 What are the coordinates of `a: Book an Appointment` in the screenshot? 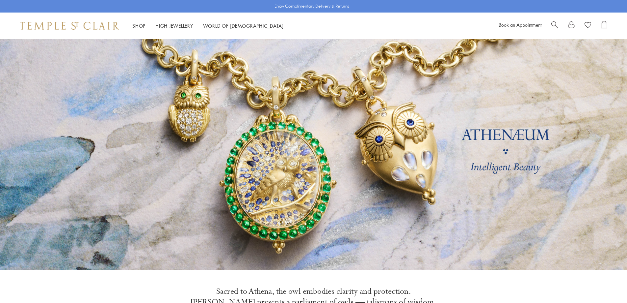 It's located at (520, 25).